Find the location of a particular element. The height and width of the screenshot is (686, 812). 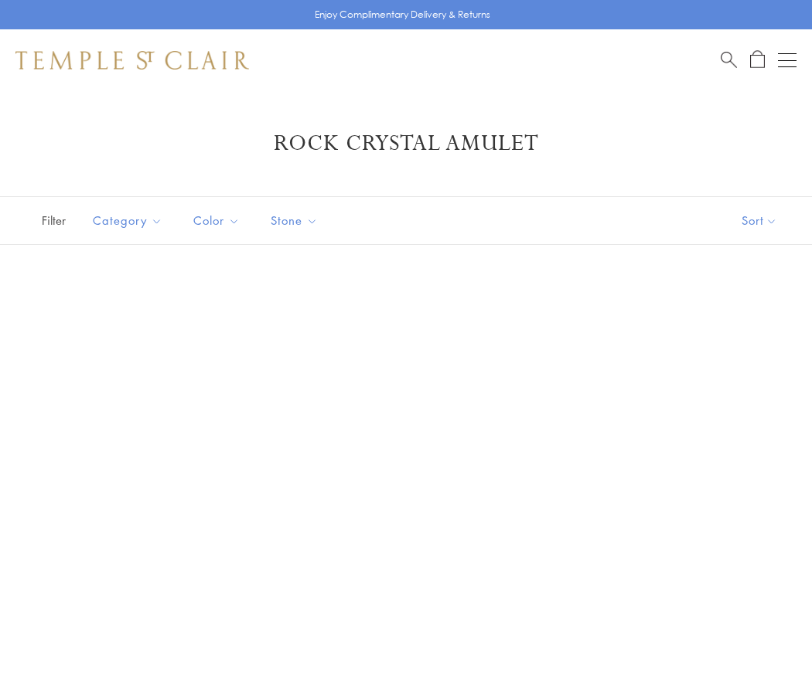

button: Show sort by is located at coordinates (759, 220).